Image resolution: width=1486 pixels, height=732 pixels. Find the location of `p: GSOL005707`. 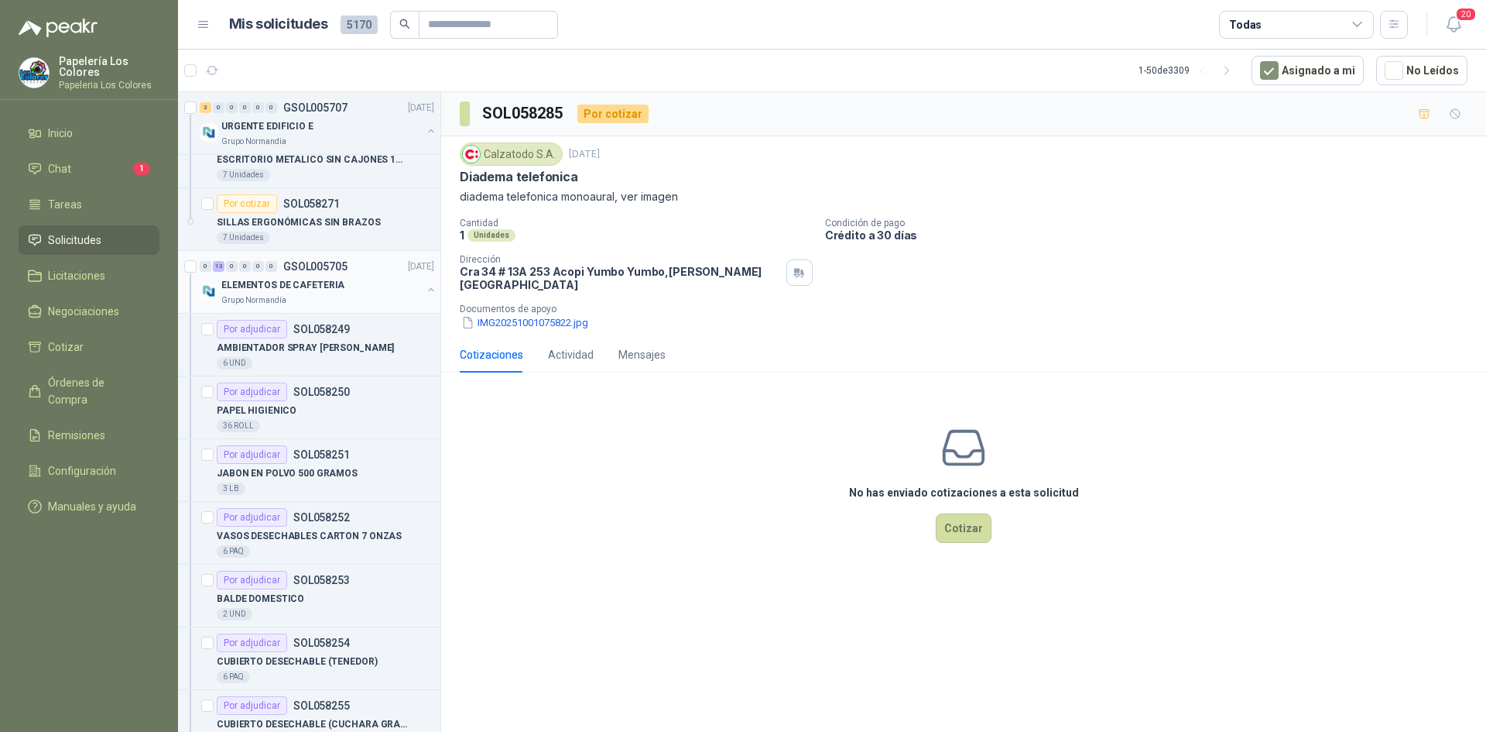

p: GSOL005707 is located at coordinates (315, 108).